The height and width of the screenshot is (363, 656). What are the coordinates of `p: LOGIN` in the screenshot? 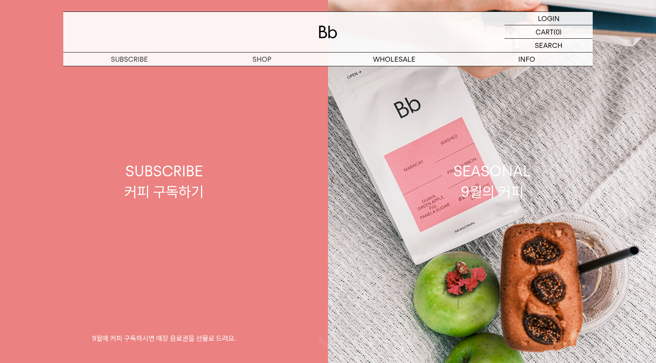 It's located at (549, 18).